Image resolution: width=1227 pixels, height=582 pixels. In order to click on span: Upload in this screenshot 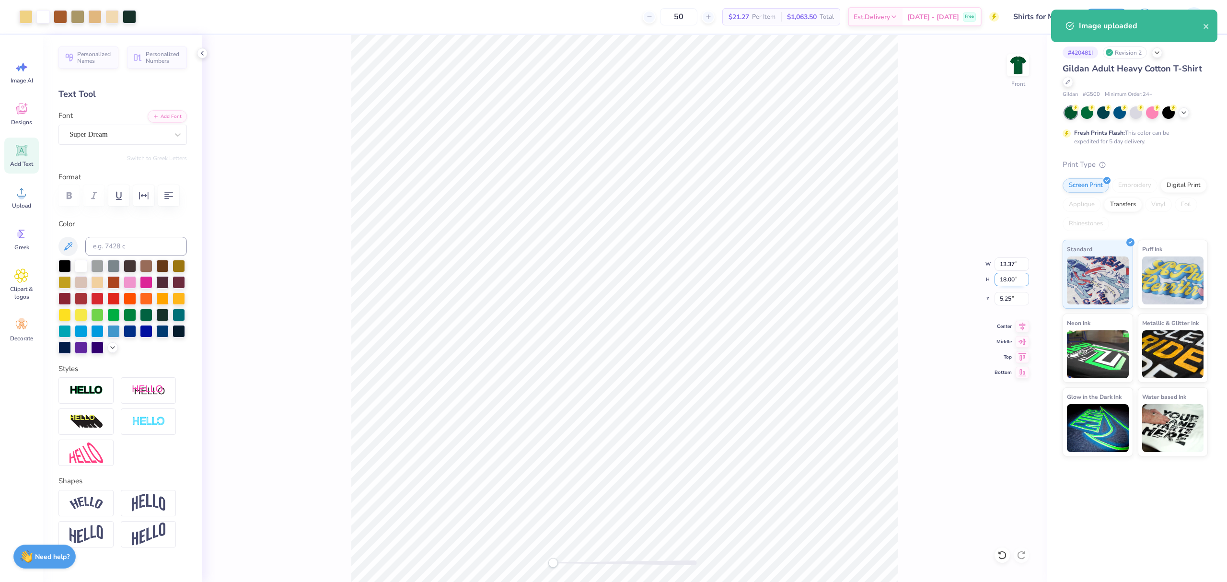, I will do `click(22, 206)`.